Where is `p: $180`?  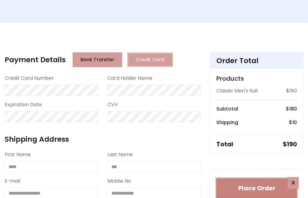
p: $180 is located at coordinates (291, 91).